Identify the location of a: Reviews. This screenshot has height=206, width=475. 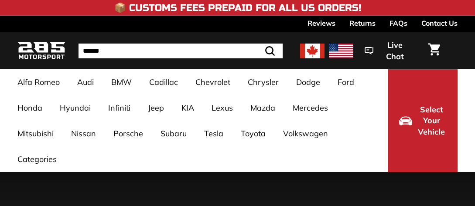
(321, 23).